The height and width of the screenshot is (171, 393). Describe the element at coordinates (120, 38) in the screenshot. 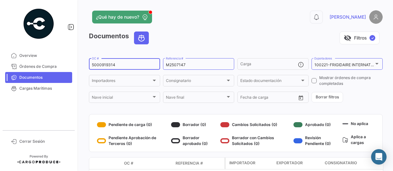

I see `h3: Documentos` at that location.